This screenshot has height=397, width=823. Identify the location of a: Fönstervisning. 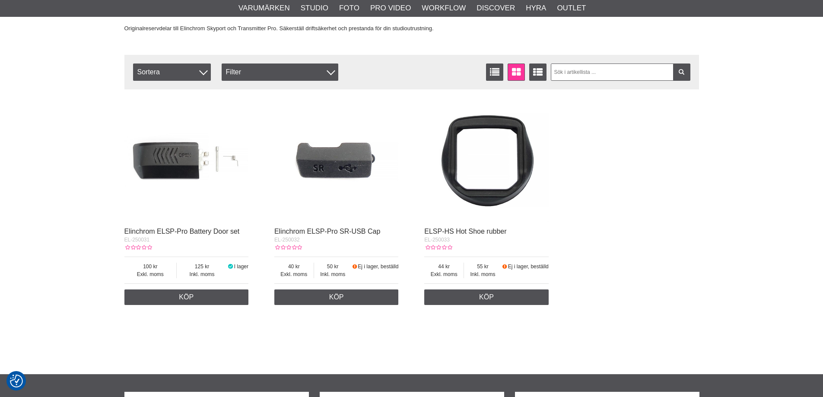
(516, 72).